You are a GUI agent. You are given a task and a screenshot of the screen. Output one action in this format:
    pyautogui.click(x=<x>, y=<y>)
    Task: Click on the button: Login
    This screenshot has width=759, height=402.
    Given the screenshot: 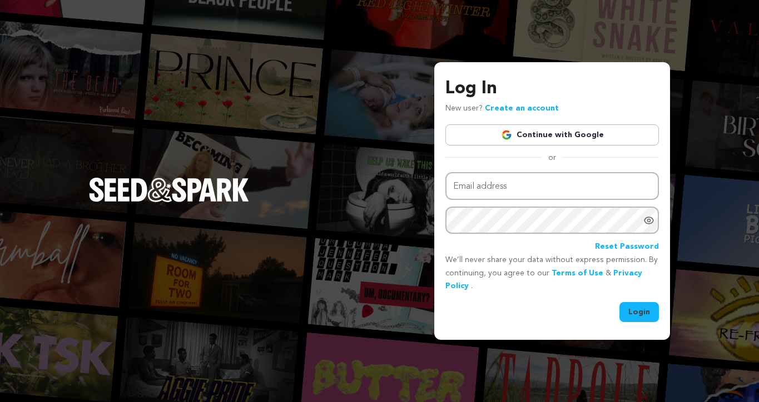 What is the action you would take?
    pyautogui.click(x=639, y=312)
    